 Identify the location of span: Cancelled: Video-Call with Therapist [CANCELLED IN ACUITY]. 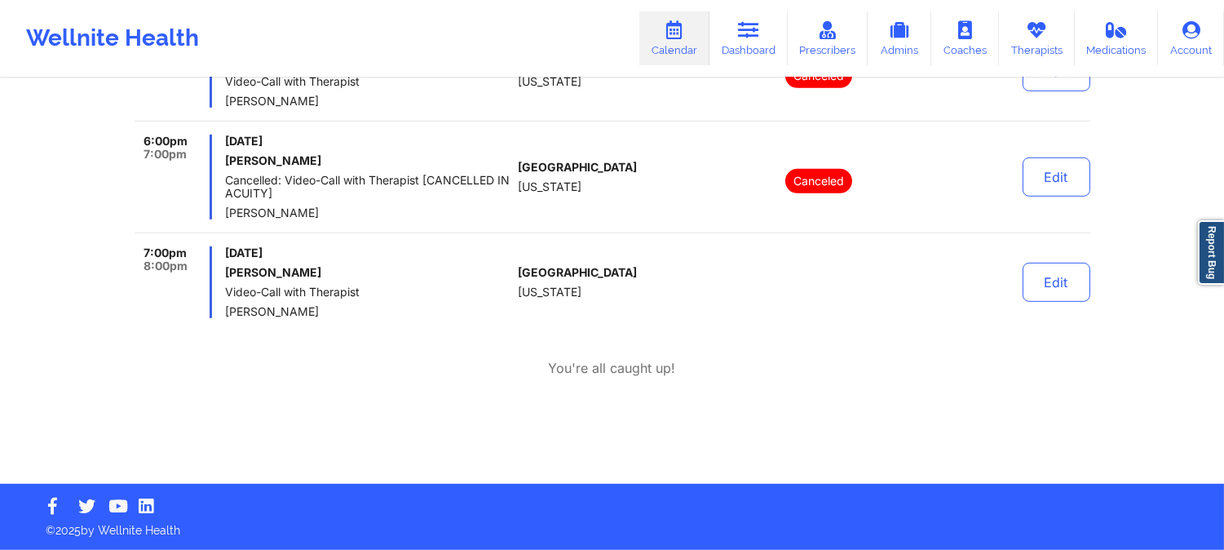
(368, 187).